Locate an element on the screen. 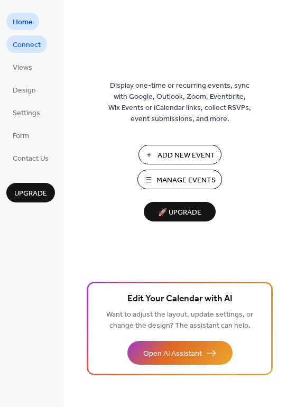 The image size is (296, 407). a: Home is located at coordinates (23, 21).